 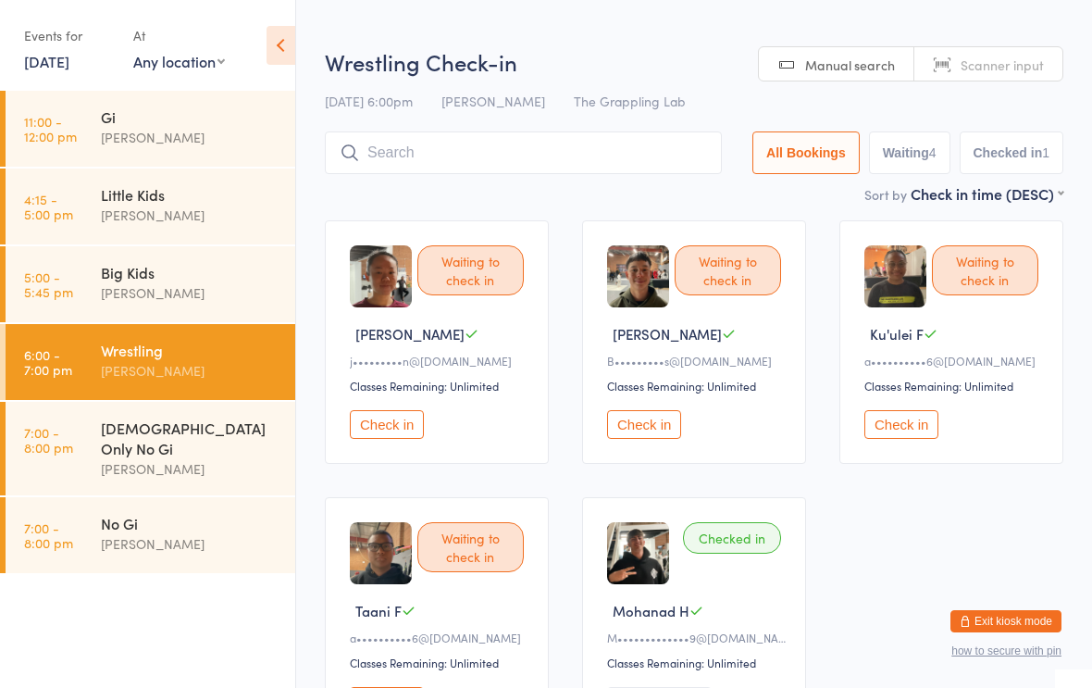 What do you see at coordinates (638, 276) in the screenshot?
I see `img: image1756874517.png` at bounding box center [638, 276].